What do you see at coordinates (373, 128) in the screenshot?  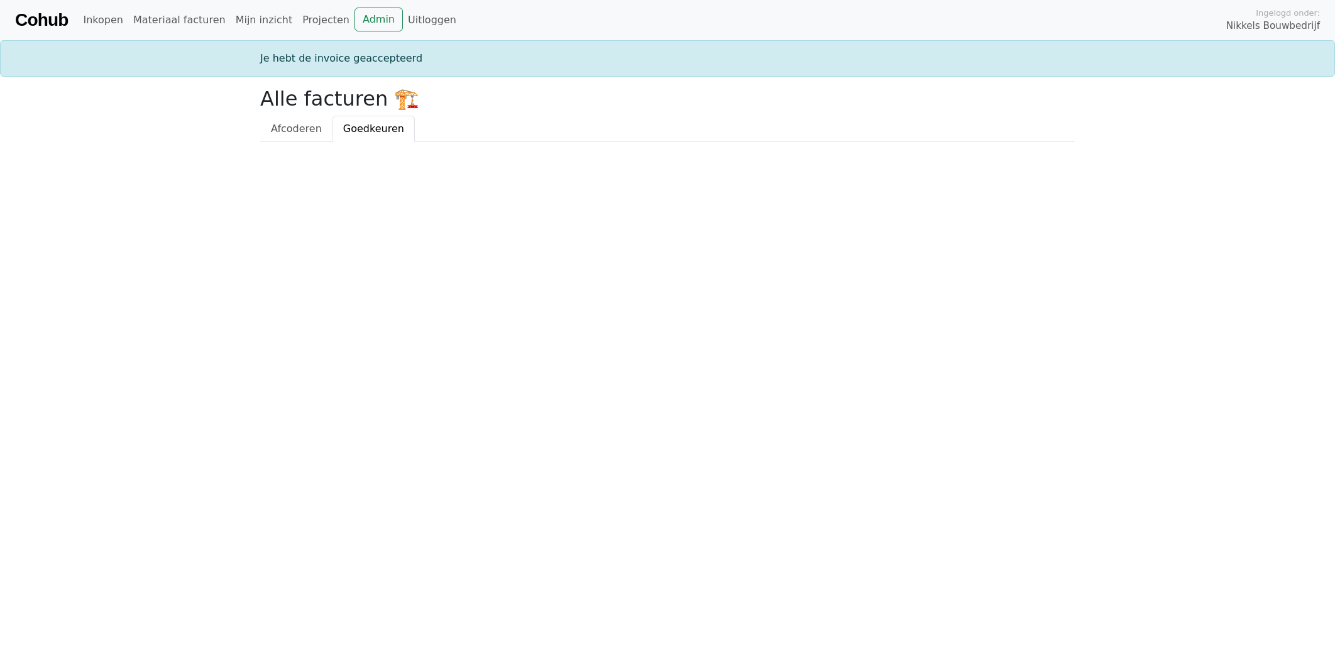 I see `span: Goedkeuren` at bounding box center [373, 128].